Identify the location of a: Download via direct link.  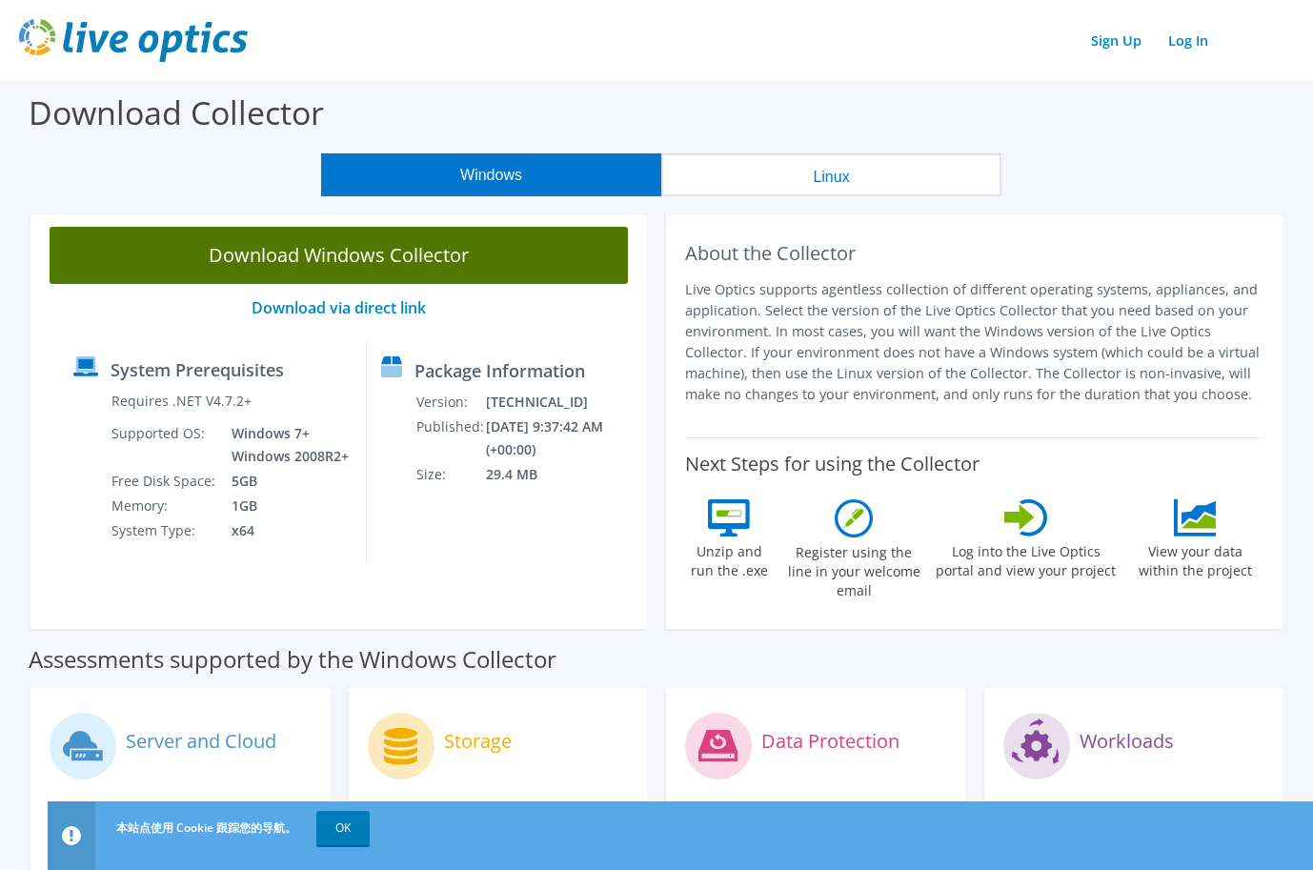
(338, 308).